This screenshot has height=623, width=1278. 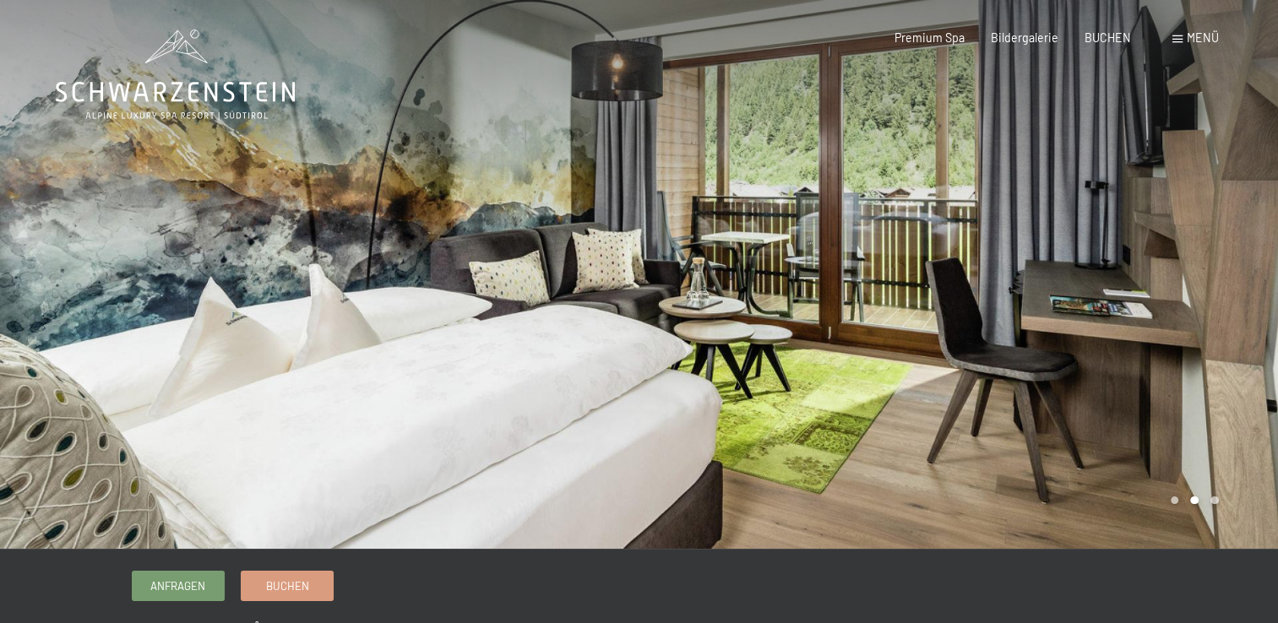 I want to click on span: Bildergalerie, so click(x=1024, y=37).